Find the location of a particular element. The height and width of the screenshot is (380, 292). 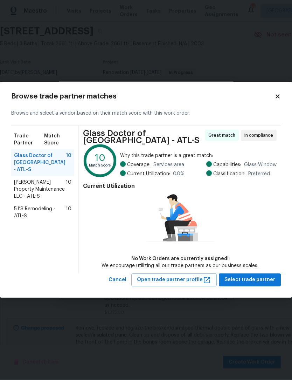

div: Browse and select a vendor based on their match score with this work order. is located at coordinates (146, 114).